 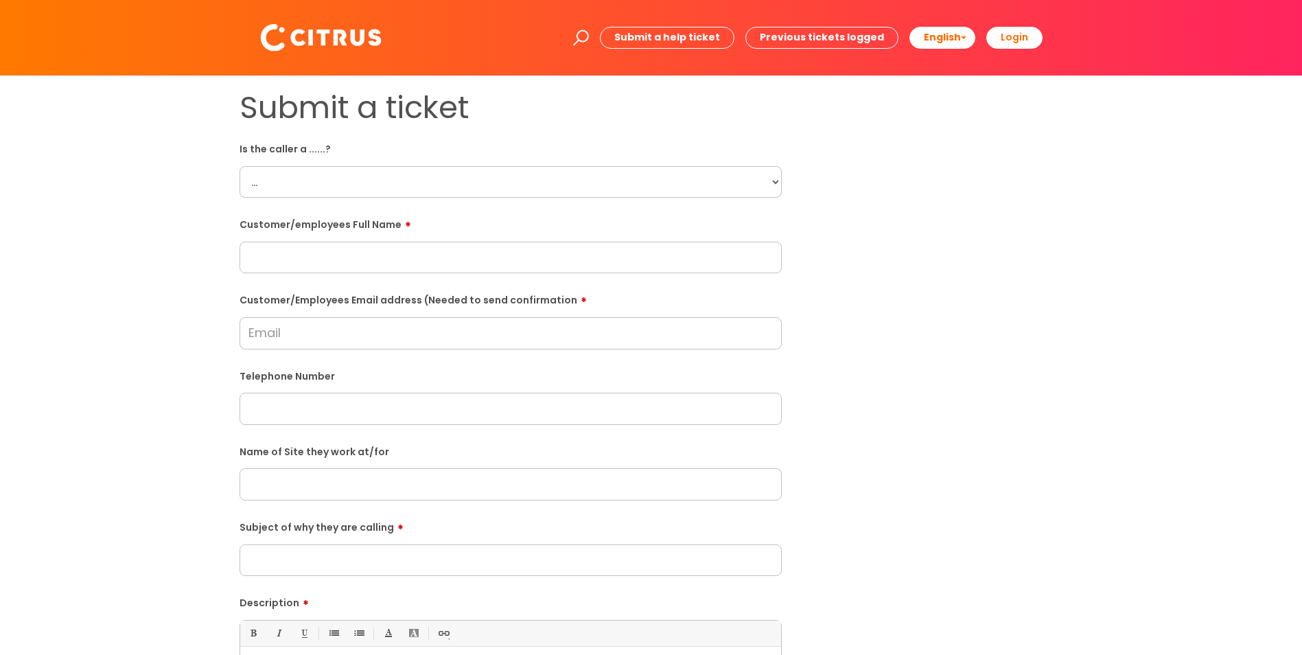 What do you see at coordinates (413, 633) in the screenshot?
I see `a: Back Color` at bounding box center [413, 633].